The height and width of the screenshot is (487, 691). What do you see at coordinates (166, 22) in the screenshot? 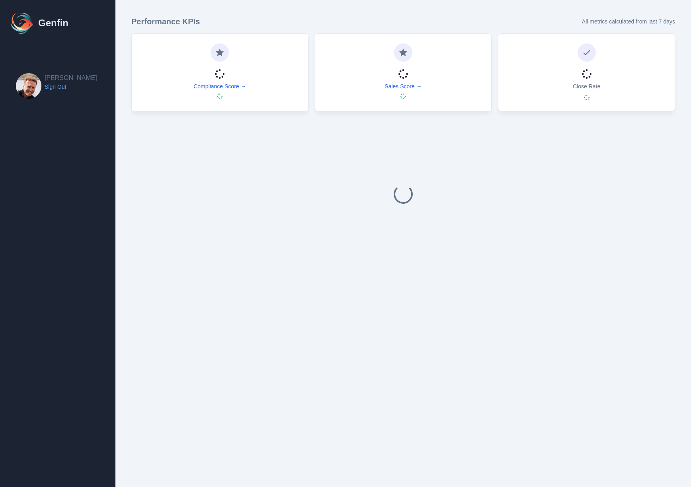
I see `h3: Performance KPIs` at bounding box center [166, 22].